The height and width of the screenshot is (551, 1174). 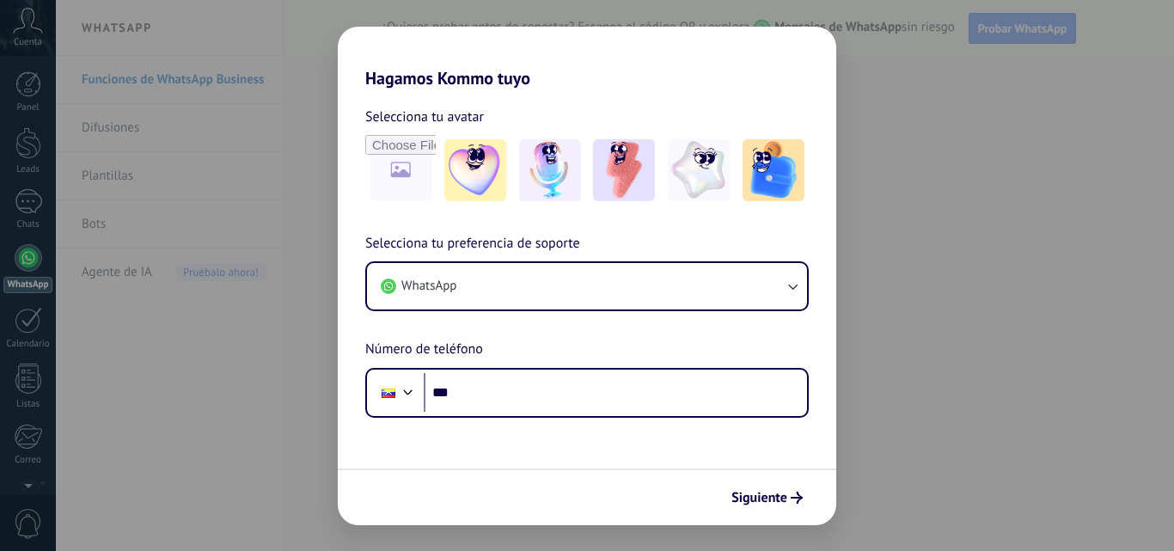 What do you see at coordinates (550, 170) in the screenshot?
I see `img: -2.jpeg` at bounding box center [550, 170].